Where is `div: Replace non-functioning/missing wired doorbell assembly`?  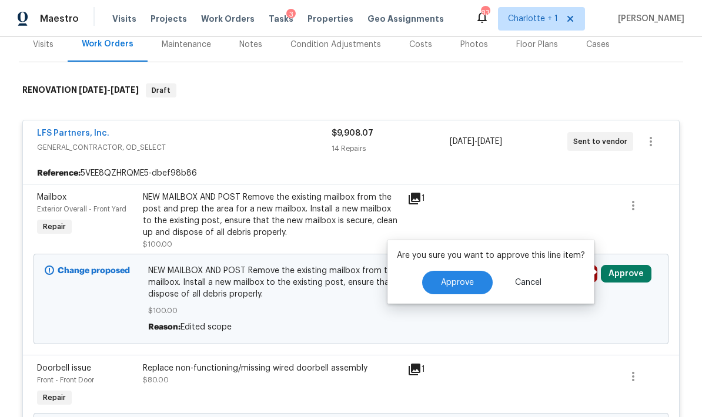 div: Replace non-functioning/missing wired doorbell assembly is located at coordinates (272, 369).